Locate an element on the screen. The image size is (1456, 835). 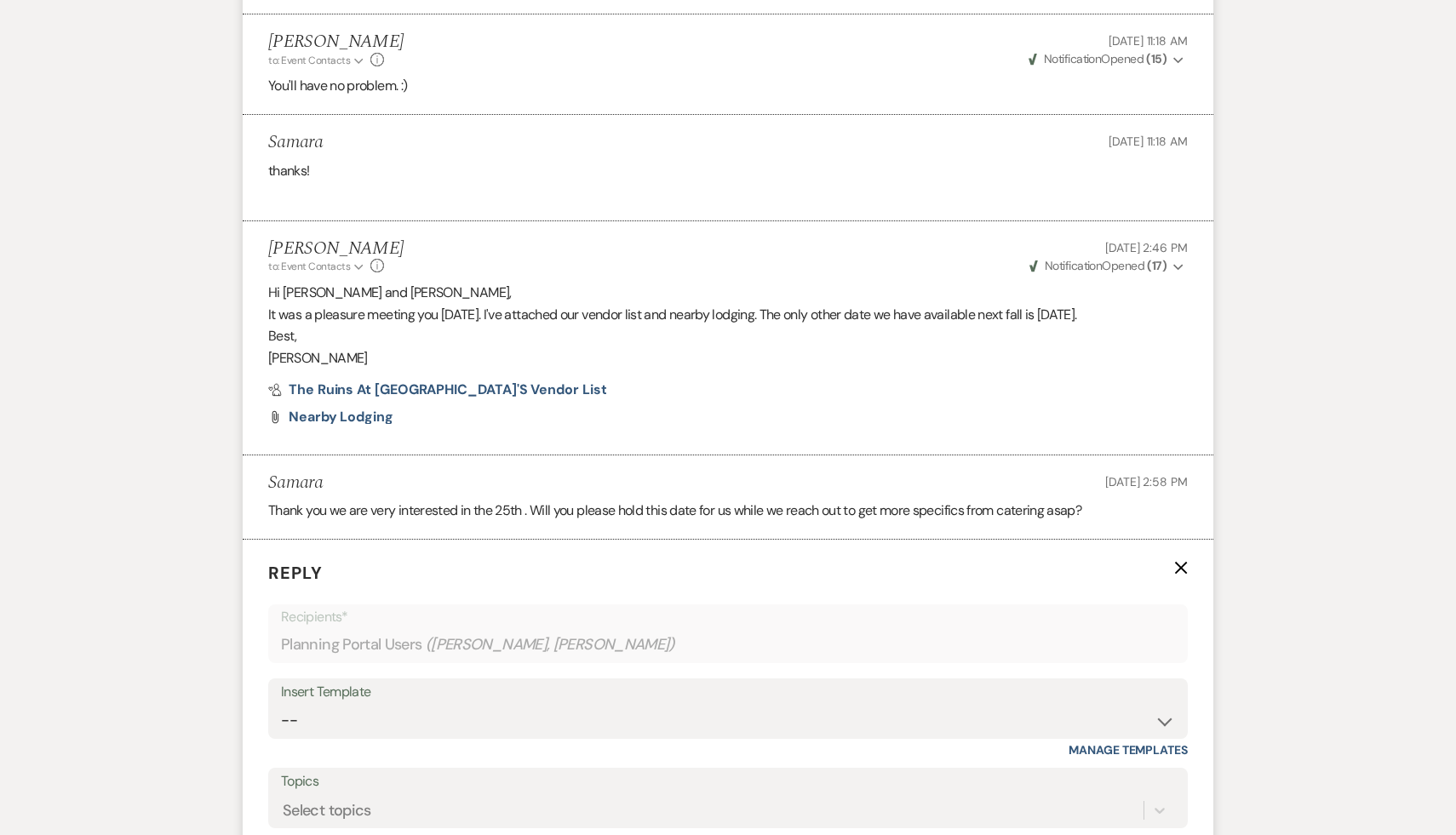
div: Select topics is located at coordinates (326, 810).